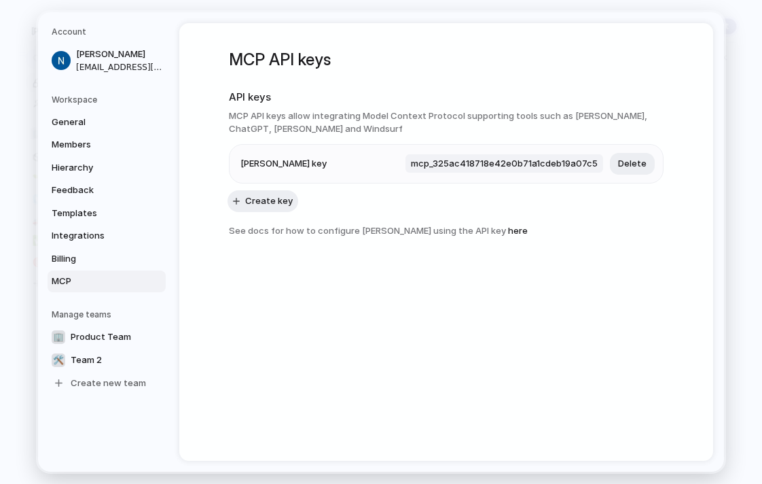  What do you see at coordinates (504, 164) in the screenshot?
I see `span: Click to copy` at bounding box center [504, 164].